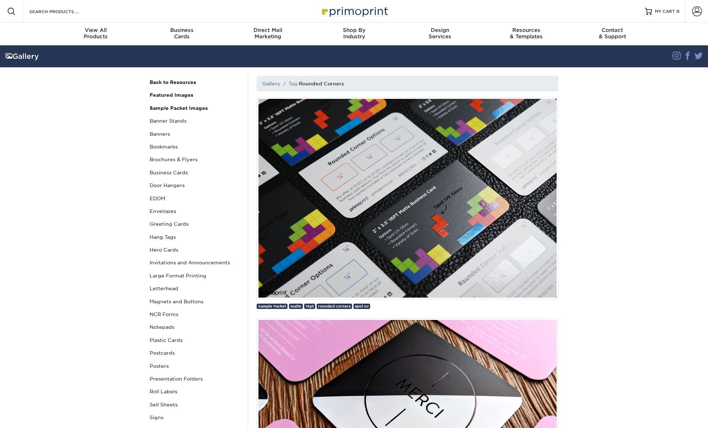  I want to click on a: Roll Labels, so click(195, 392).